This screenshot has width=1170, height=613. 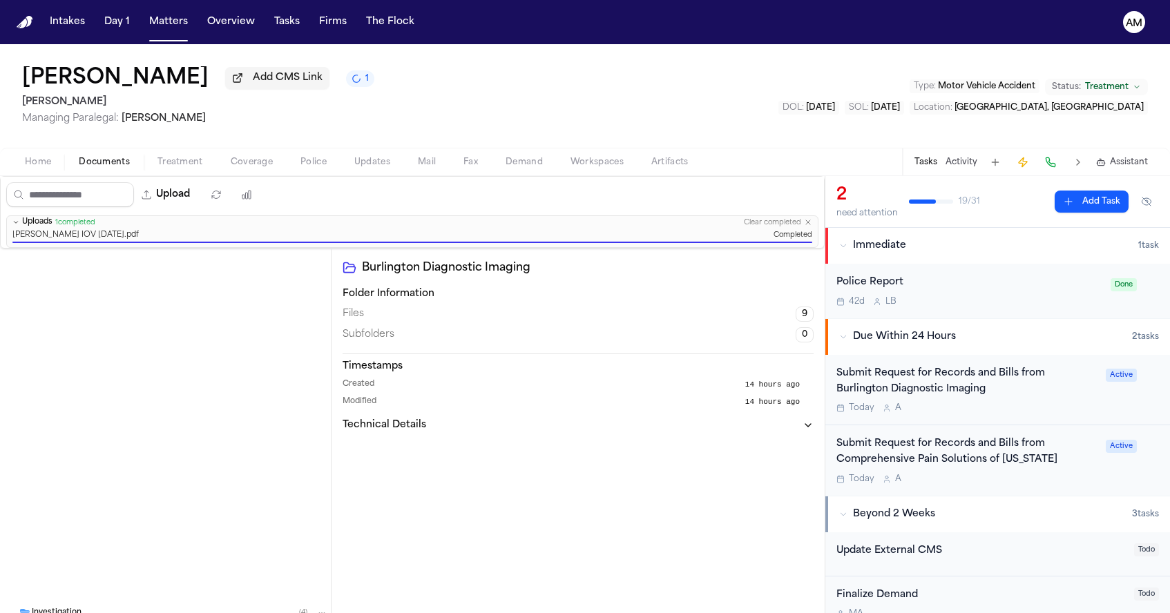 I want to click on span: 2 task s, so click(x=1145, y=337).